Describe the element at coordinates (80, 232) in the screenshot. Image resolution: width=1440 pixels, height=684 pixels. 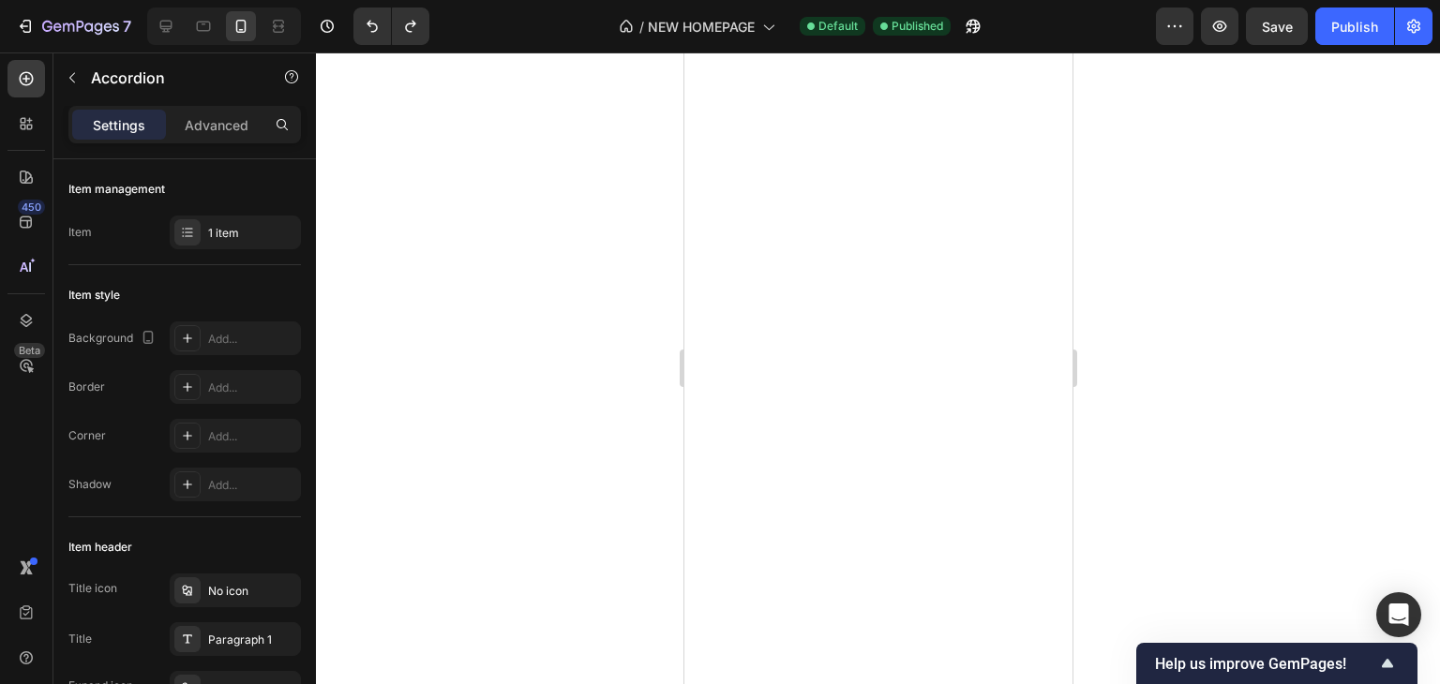
I see `div: Item` at that location.